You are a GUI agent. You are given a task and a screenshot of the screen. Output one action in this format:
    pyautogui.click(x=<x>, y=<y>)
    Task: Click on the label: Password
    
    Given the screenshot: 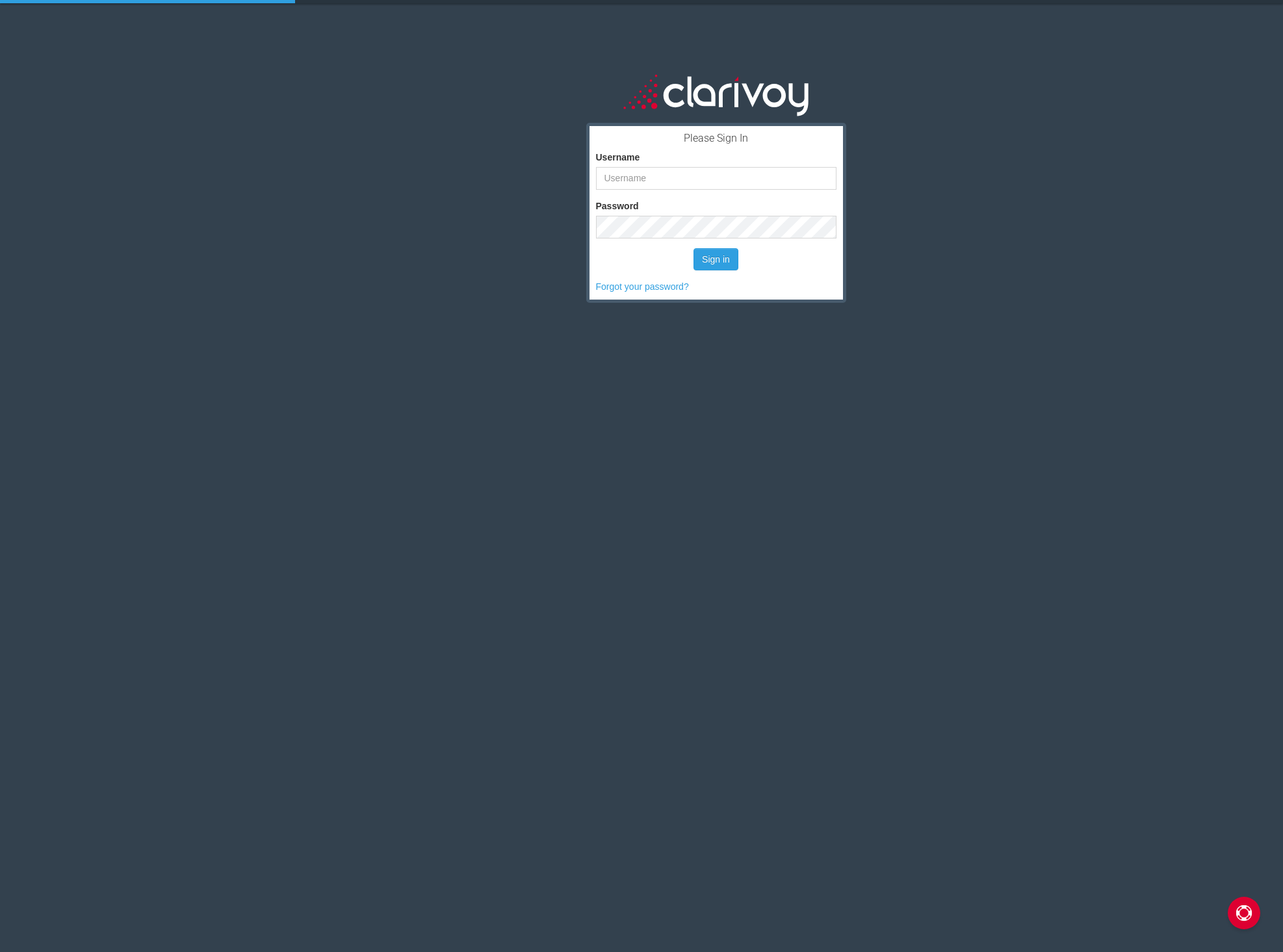 What is the action you would take?
    pyautogui.click(x=617, y=206)
    